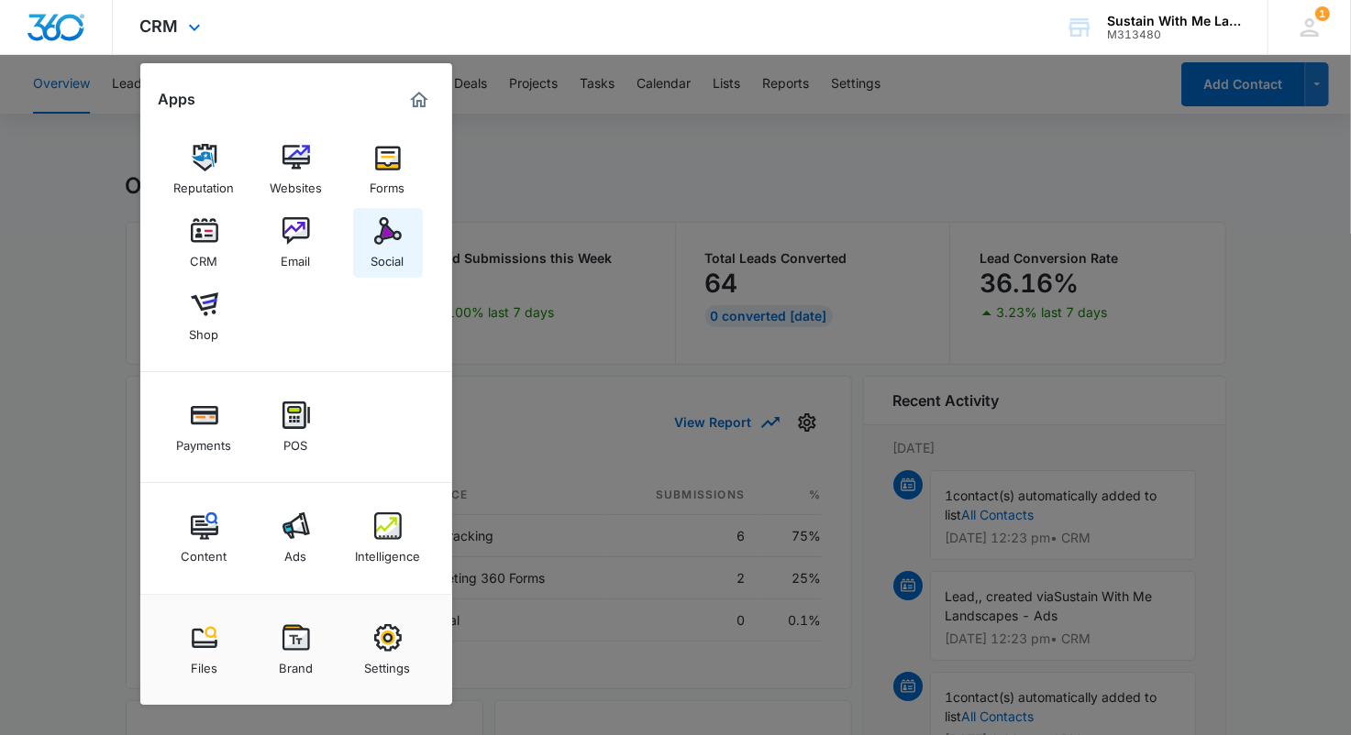 This screenshot has height=735, width=1351. I want to click on div: Email, so click(296, 257).